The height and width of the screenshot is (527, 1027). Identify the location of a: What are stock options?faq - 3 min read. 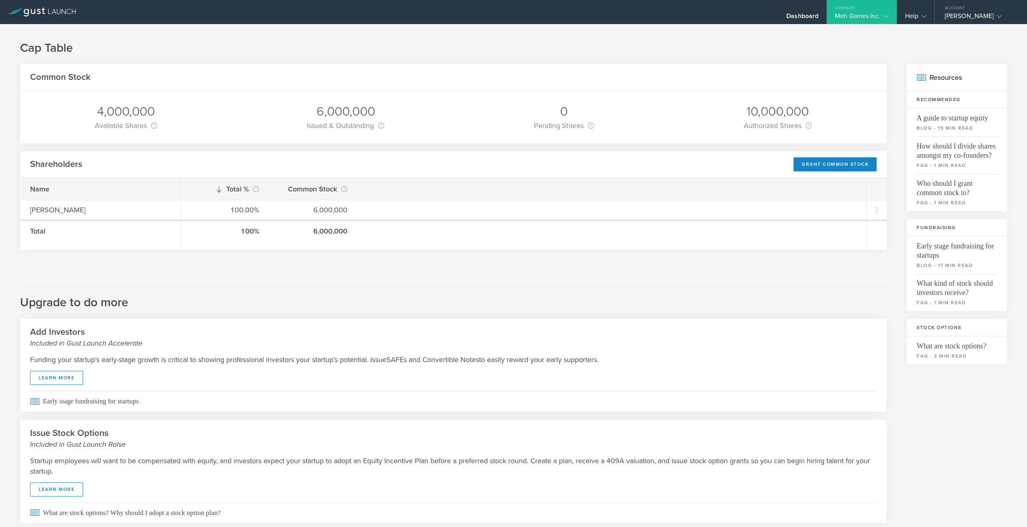
(957, 350).